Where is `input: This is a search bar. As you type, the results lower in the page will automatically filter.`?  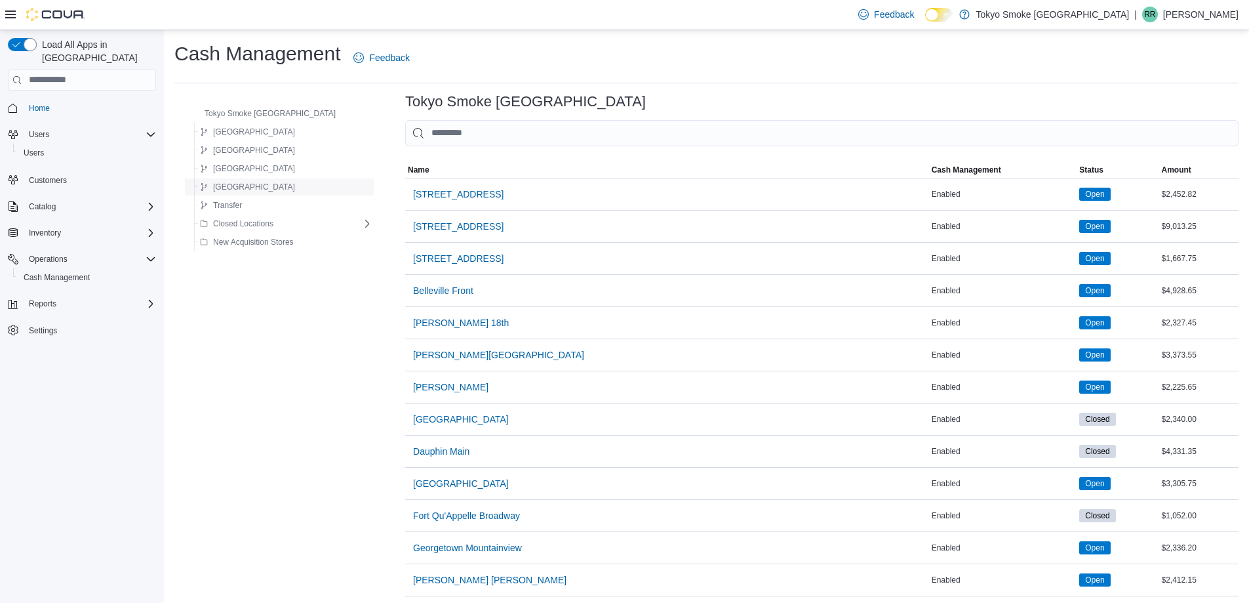 input: This is a search bar. As you type, the results lower in the page will automatically filter. is located at coordinates (822, 133).